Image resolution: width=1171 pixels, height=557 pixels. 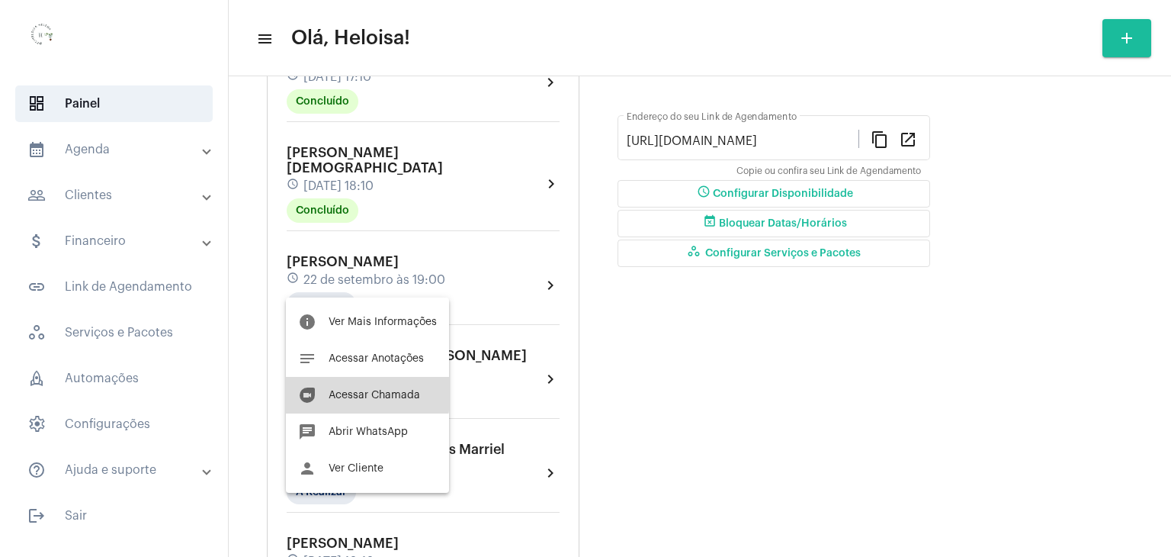 I want to click on span: Painel, so click(x=114, y=104).